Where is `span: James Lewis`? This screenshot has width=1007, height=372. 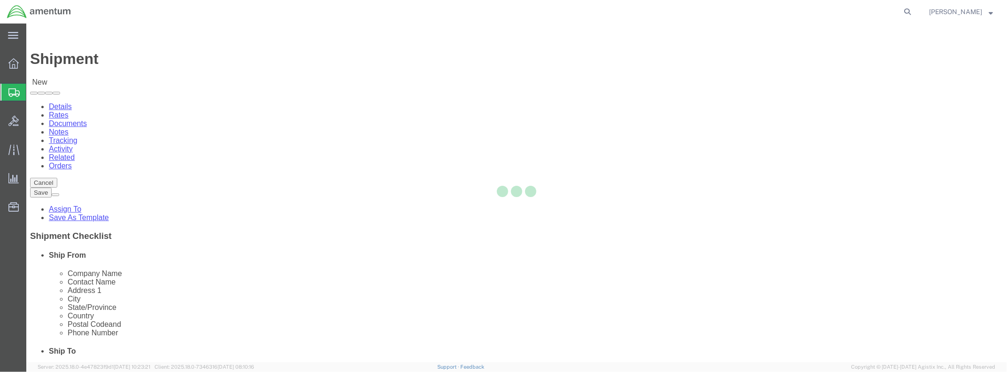
span: James Lewis is located at coordinates (956, 12).